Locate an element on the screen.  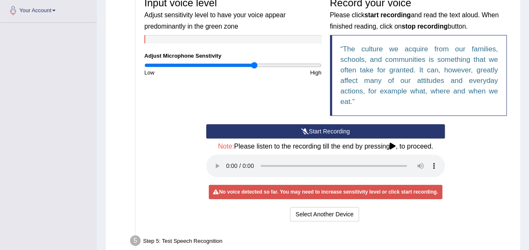
b: start recording is located at coordinates (387, 15).